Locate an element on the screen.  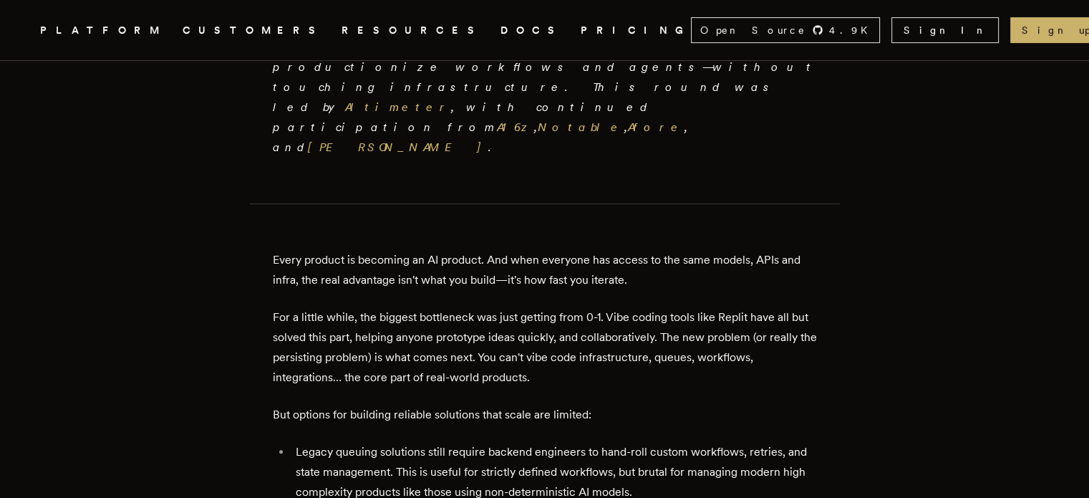
button: PLATFORM is located at coordinates (102, 30).